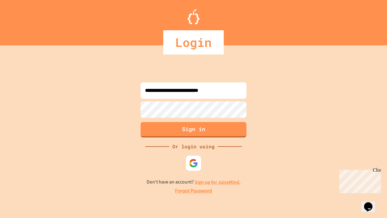 This screenshot has width=387, height=218. Describe the element at coordinates (194, 42) in the screenshot. I see `div: Login` at that location.